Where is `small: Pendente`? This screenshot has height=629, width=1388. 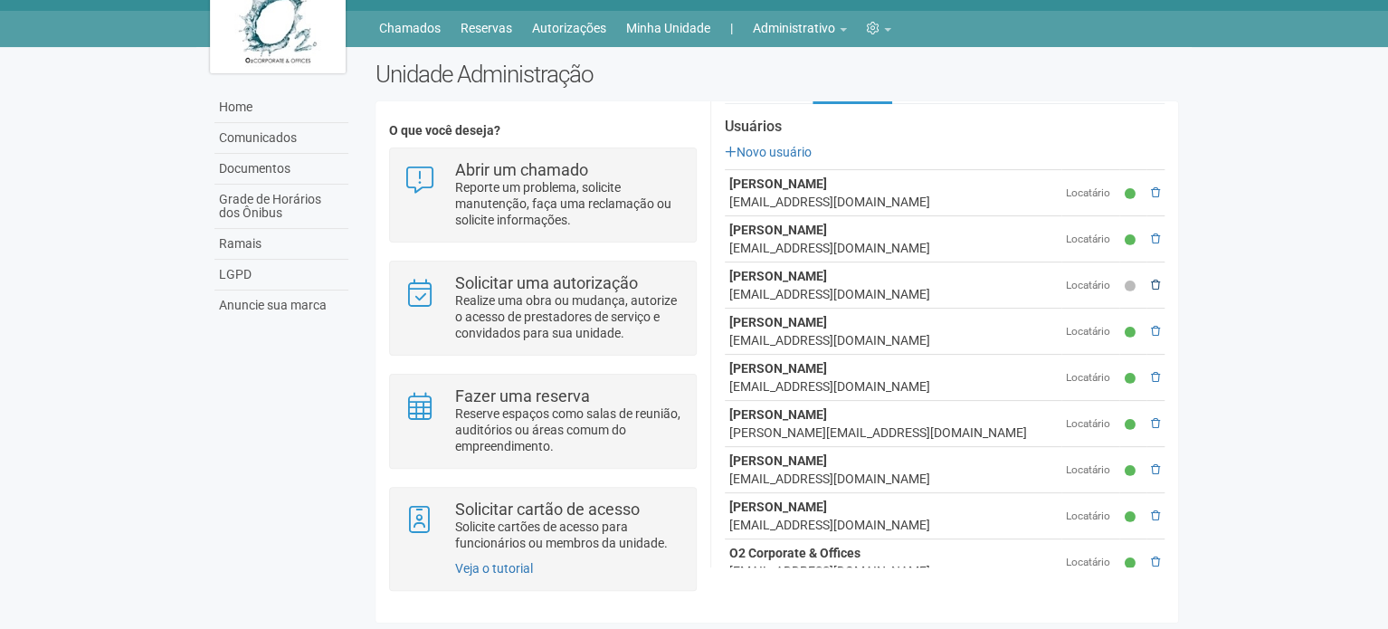 small: Pendente is located at coordinates (1131, 286).